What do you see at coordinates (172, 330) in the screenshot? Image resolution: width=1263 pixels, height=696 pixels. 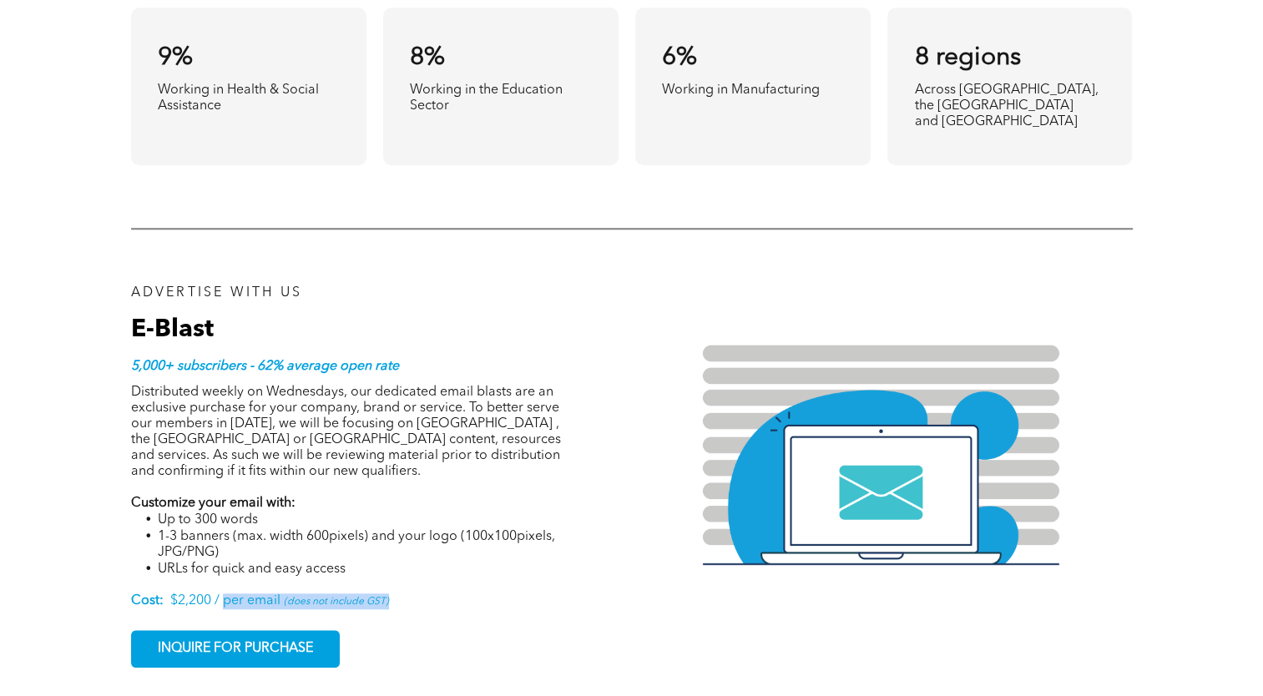 I see `span: E-Blast` at bounding box center [172, 330].